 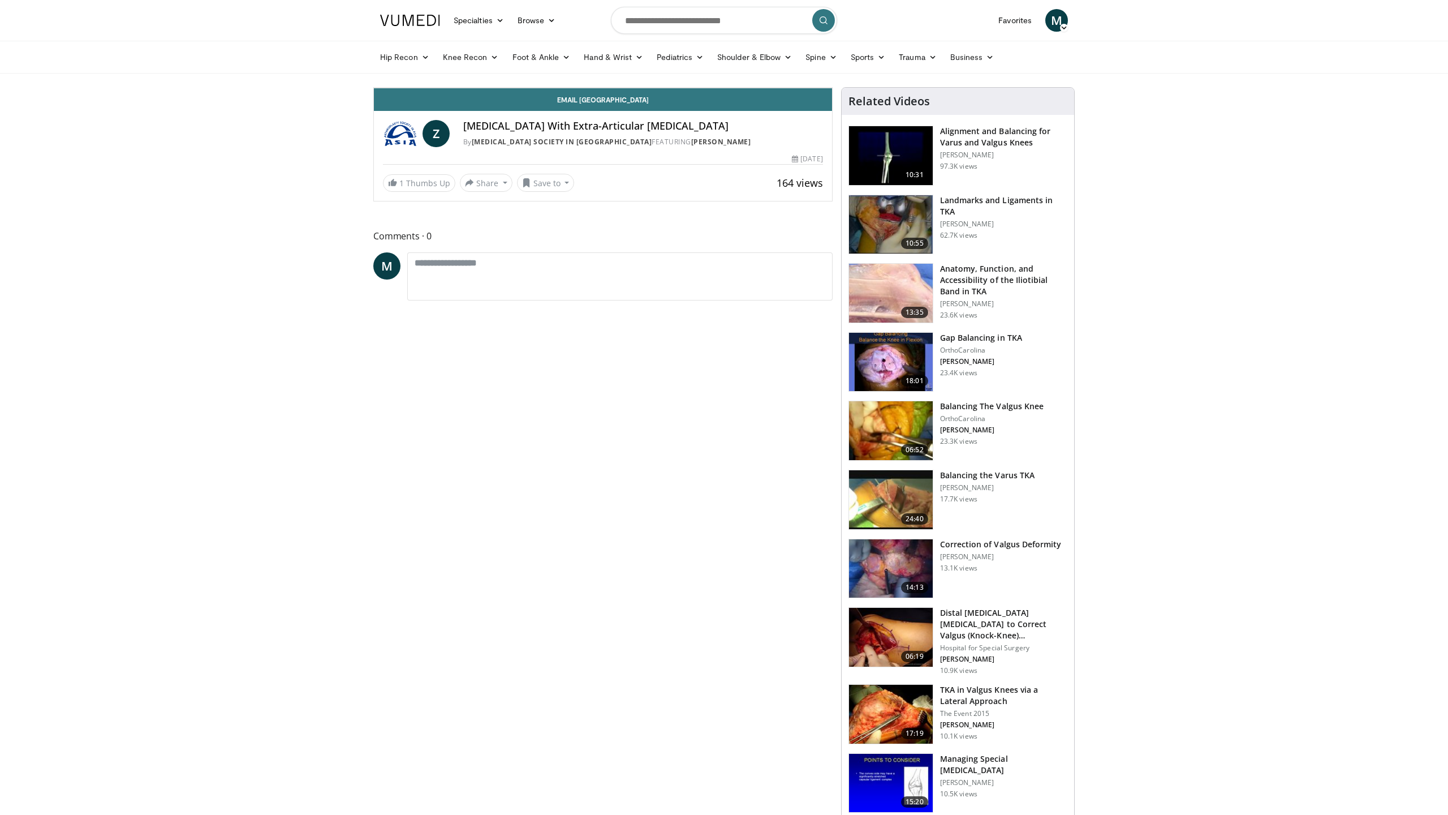 I want to click on a: Z, so click(x=436, y=134).